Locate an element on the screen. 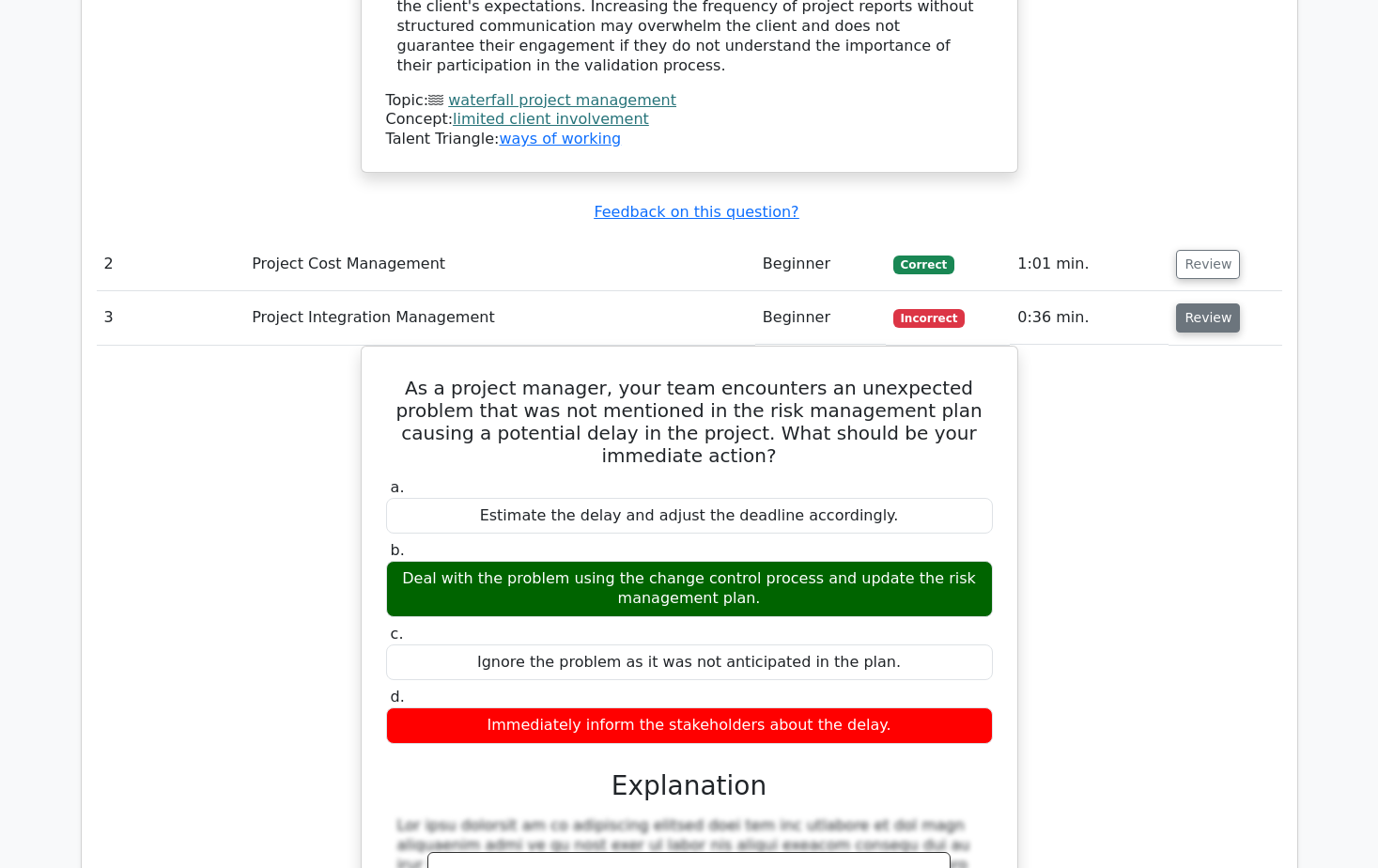 This screenshot has width=1378, height=868. td: Project Integration Management is located at coordinates (499, 318).